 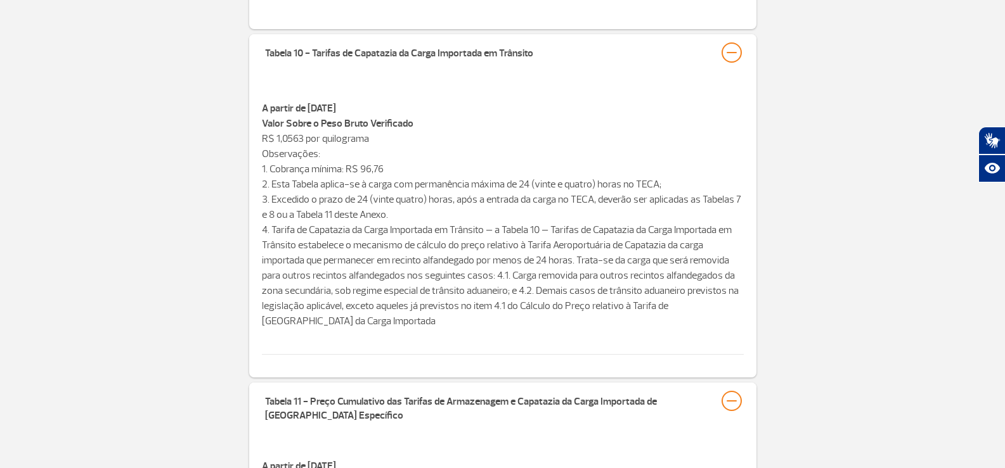 What do you see at coordinates (991, 169) in the screenshot?
I see `button: Abrir recursos assistivos.` at bounding box center [991, 169].